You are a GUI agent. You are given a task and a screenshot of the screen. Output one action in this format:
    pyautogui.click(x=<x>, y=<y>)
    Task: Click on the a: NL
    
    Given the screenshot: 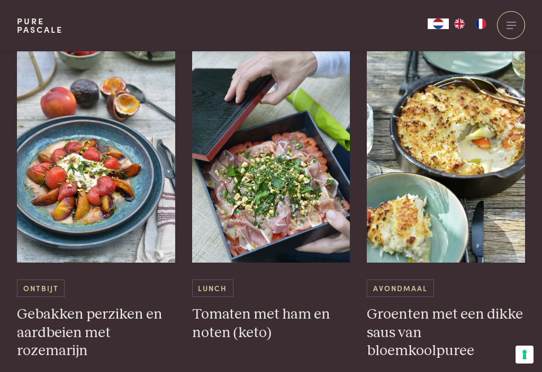 What is the action you would take?
    pyautogui.click(x=438, y=24)
    